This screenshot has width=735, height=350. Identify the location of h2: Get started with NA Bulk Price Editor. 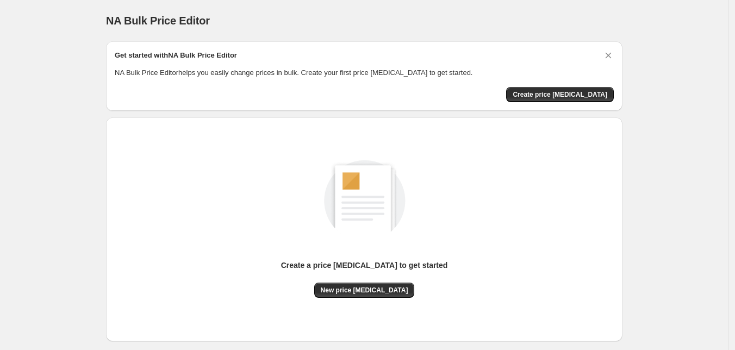
(176, 55).